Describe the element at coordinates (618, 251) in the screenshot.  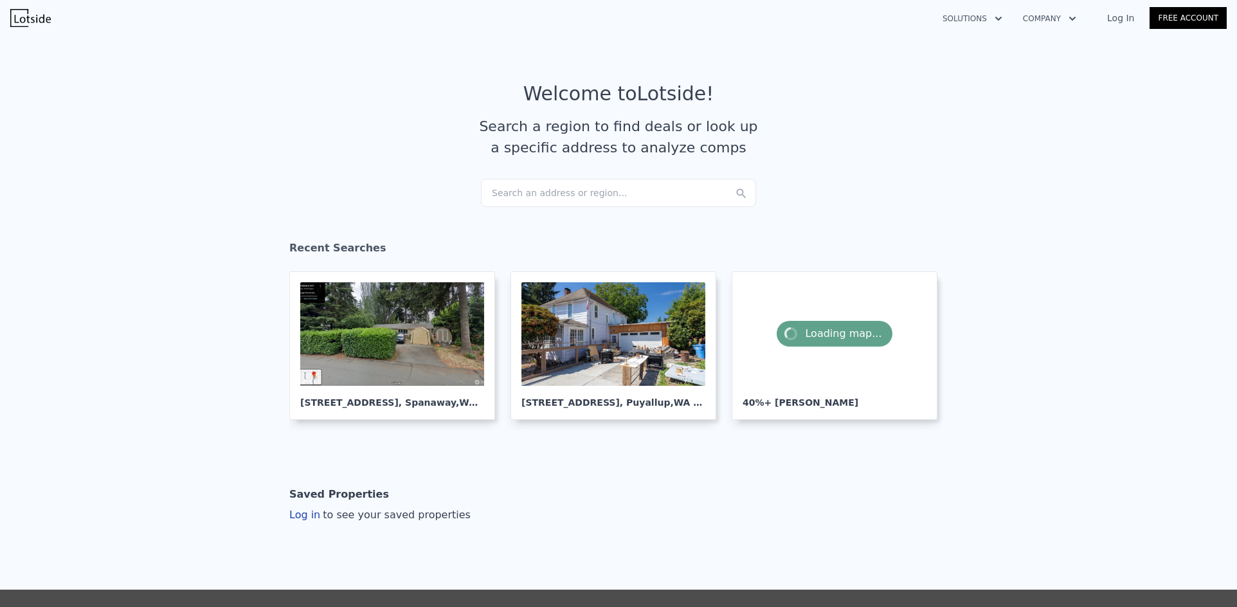
I see `div: Recent Searches` at that location.